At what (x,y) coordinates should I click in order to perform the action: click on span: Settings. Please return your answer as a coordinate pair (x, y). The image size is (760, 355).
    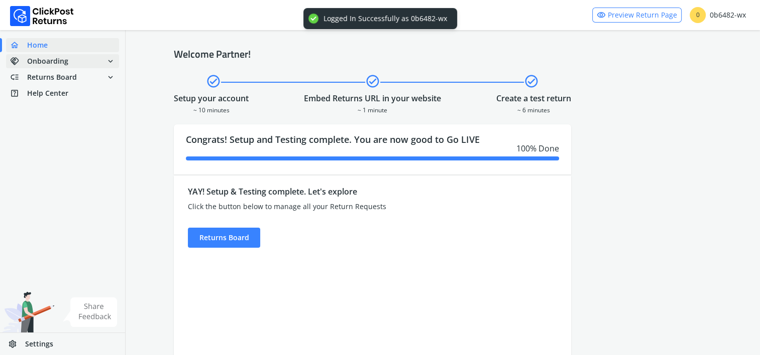
    Looking at the image, I should click on (39, 344).